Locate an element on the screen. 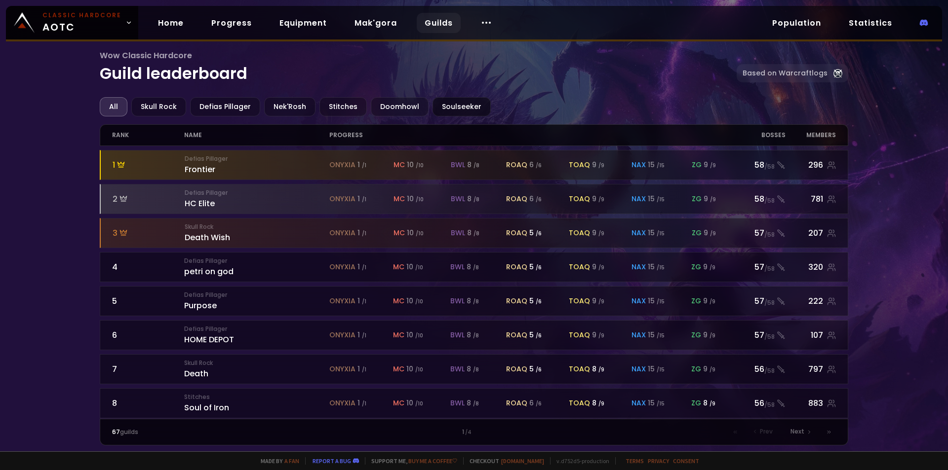 This screenshot has width=948, height=470. small: Defias Pillager is located at coordinates (256, 329).